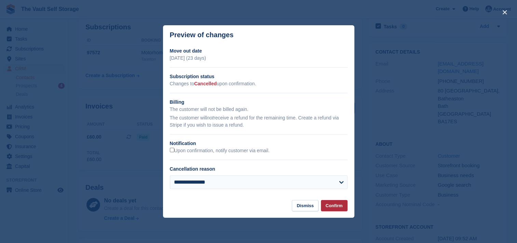  I want to click on span: Cancelled, so click(205, 84).